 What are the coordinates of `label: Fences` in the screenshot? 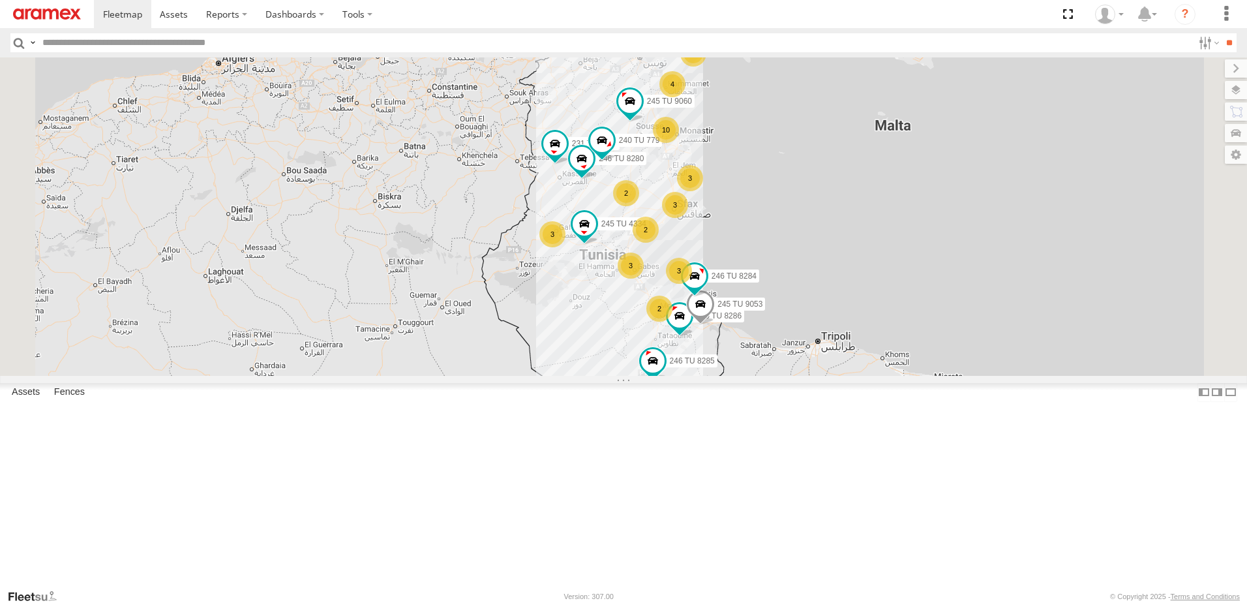 It's located at (69, 392).